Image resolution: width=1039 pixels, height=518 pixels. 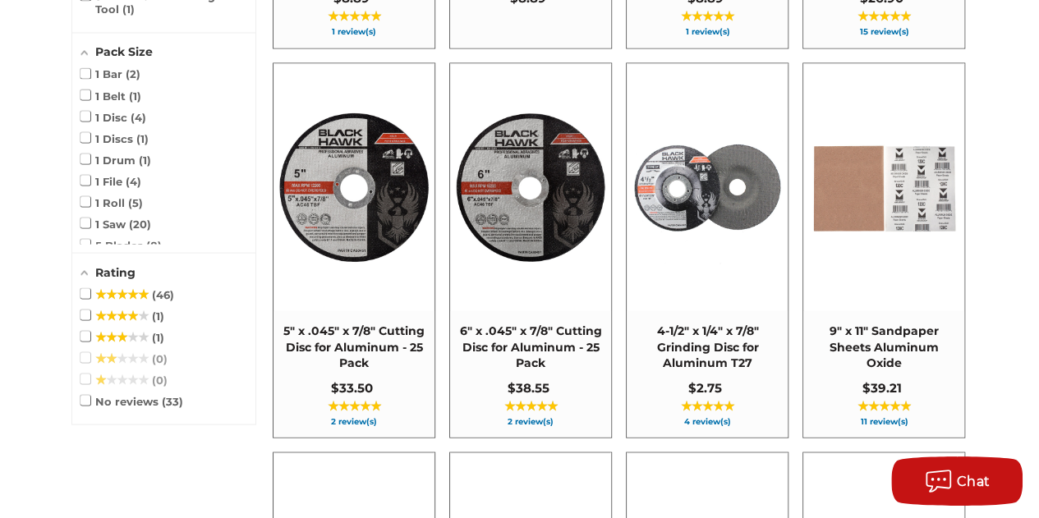 What do you see at coordinates (114, 138) in the screenshot?
I see `span: 1 Discs` at bounding box center [114, 138].